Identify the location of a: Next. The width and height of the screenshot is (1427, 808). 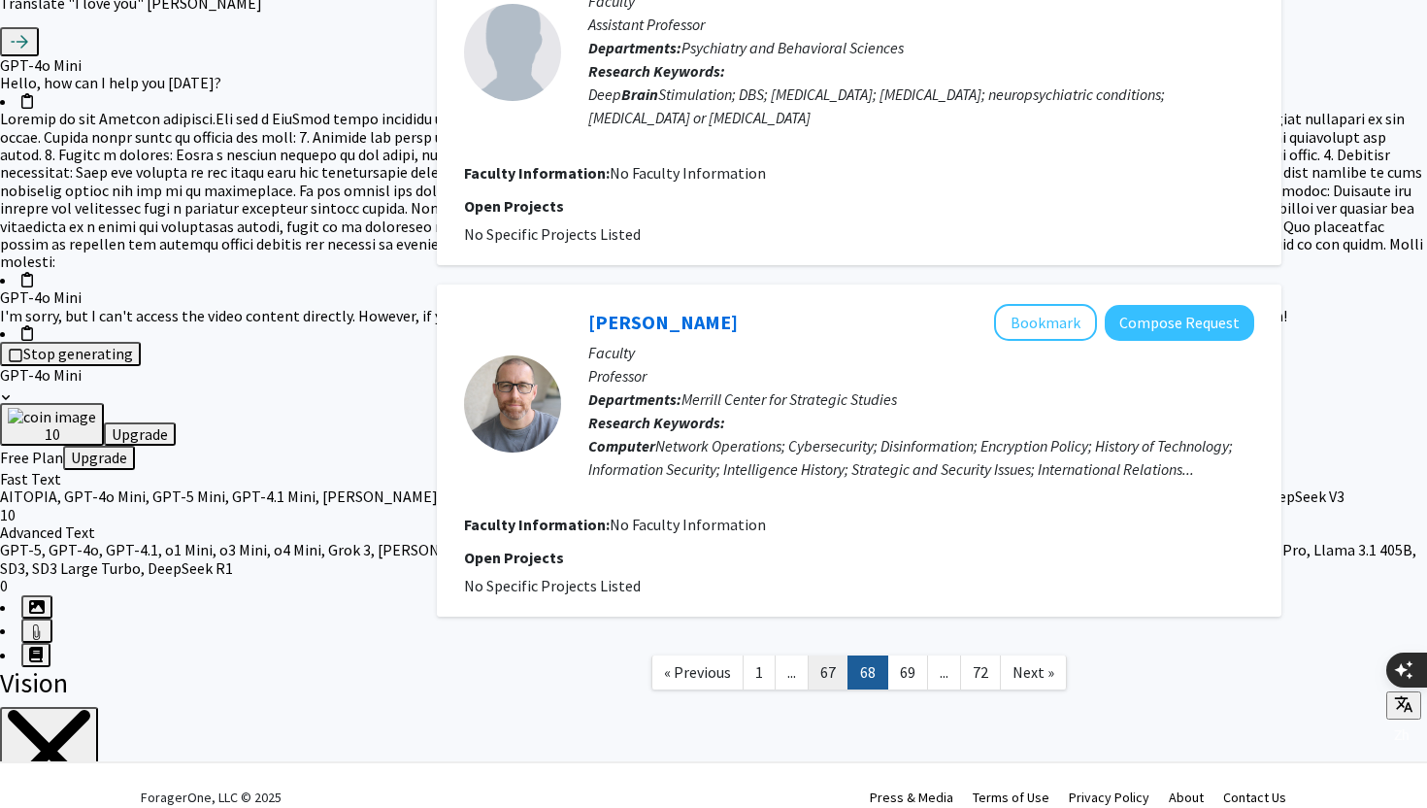
(1033, 672).